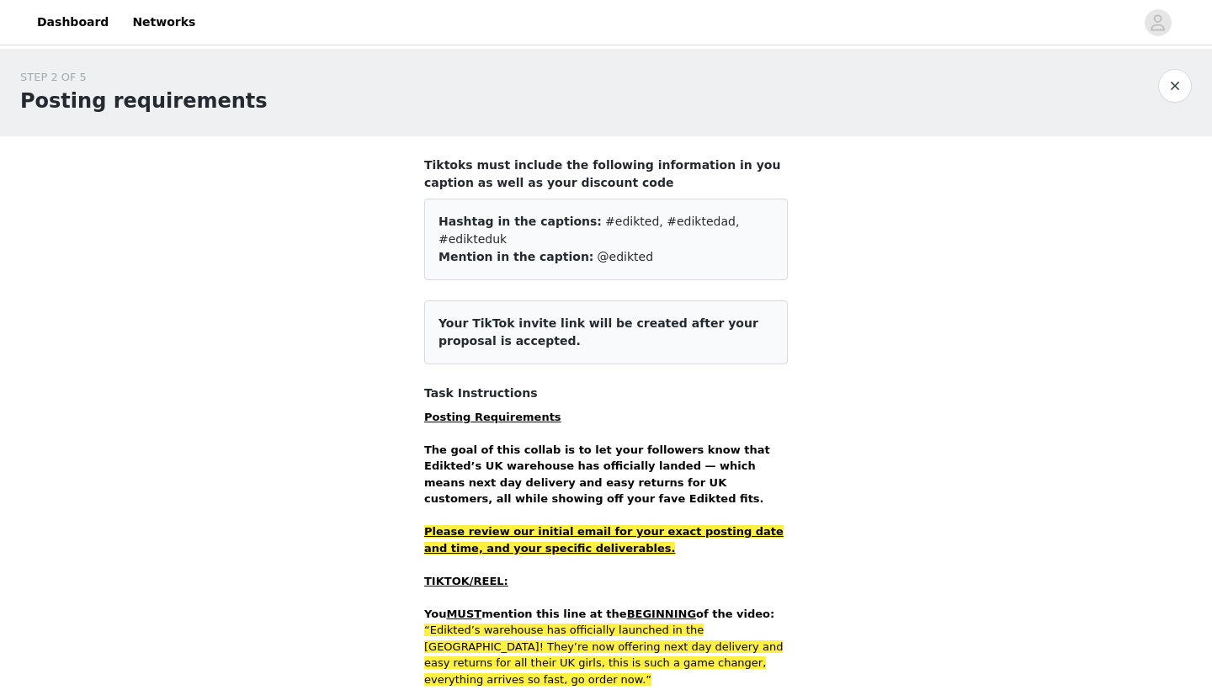 The height and width of the screenshot is (690, 1212). I want to click on span: Your TikTok invite link will be created after your proposal is accepted., so click(598, 332).